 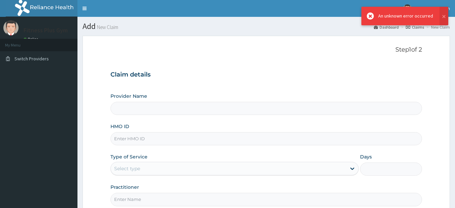 I want to click on input: Enter HMO ID, so click(x=267, y=139).